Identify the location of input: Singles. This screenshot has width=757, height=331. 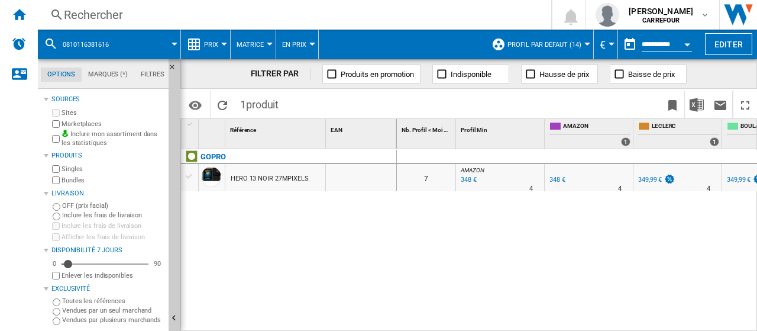
(56, 169).